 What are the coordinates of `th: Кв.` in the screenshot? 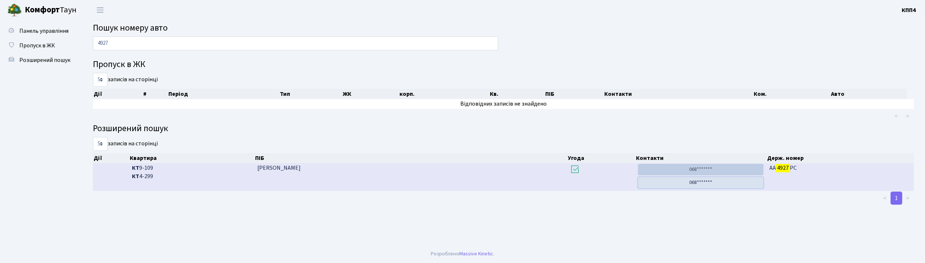 It's located at (517, 94).